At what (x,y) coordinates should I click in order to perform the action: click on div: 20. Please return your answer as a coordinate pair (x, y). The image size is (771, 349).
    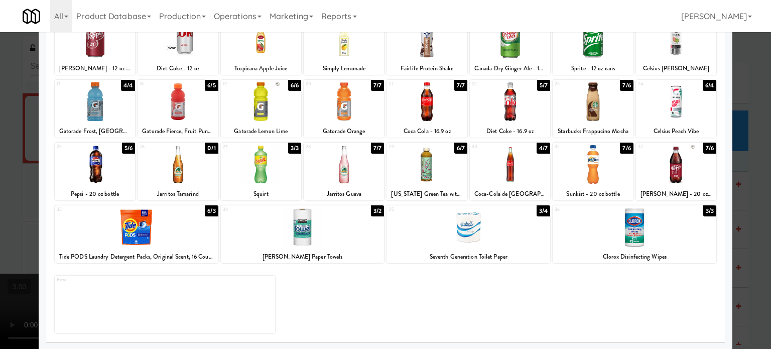
    Looking at the image, I should click on (325, 84).